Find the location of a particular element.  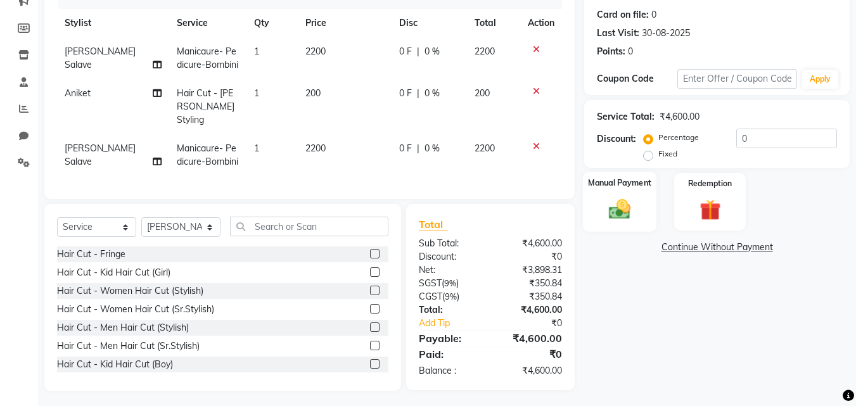

div: Hair Cut - Fringe is located at coordinates (91, 254).